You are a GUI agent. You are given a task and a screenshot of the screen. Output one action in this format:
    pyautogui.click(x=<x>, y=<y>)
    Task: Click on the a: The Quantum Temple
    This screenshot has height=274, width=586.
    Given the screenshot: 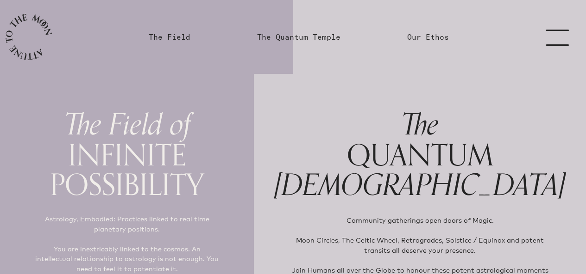 What is the action you would take?
    pyautogui.click(x=299, y=37)
    